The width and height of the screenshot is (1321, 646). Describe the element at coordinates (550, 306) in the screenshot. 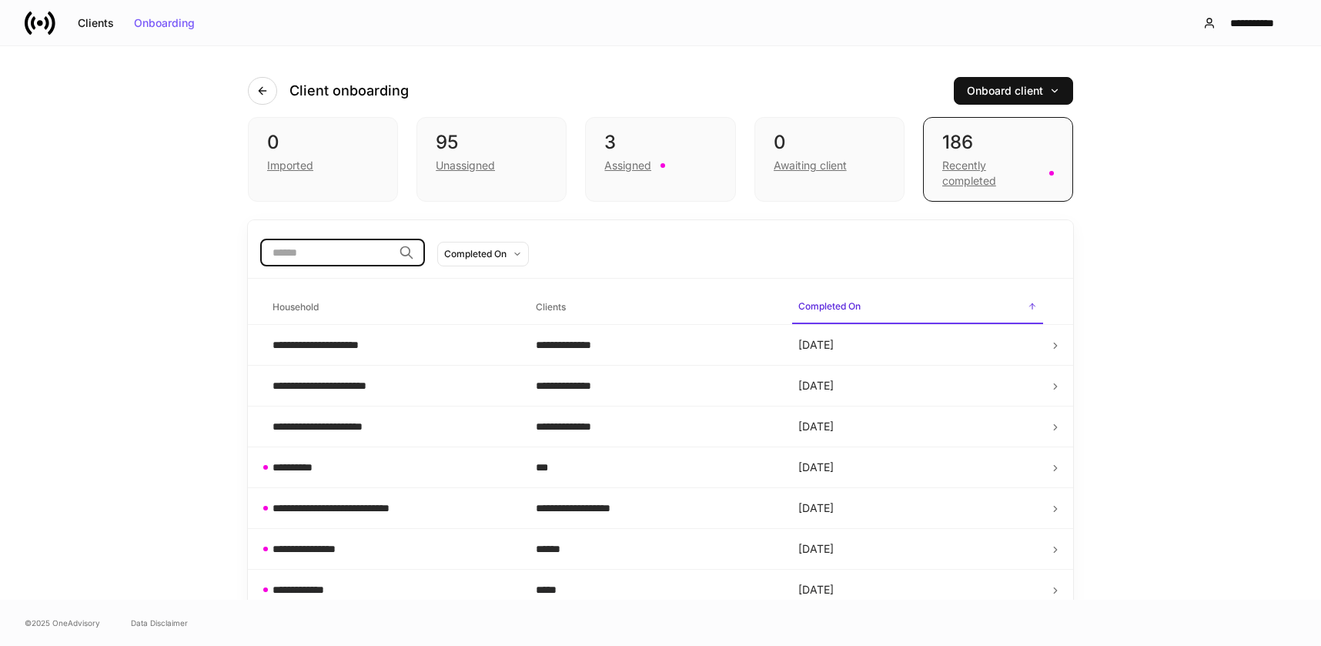

I see `h6: Clients` at that location.